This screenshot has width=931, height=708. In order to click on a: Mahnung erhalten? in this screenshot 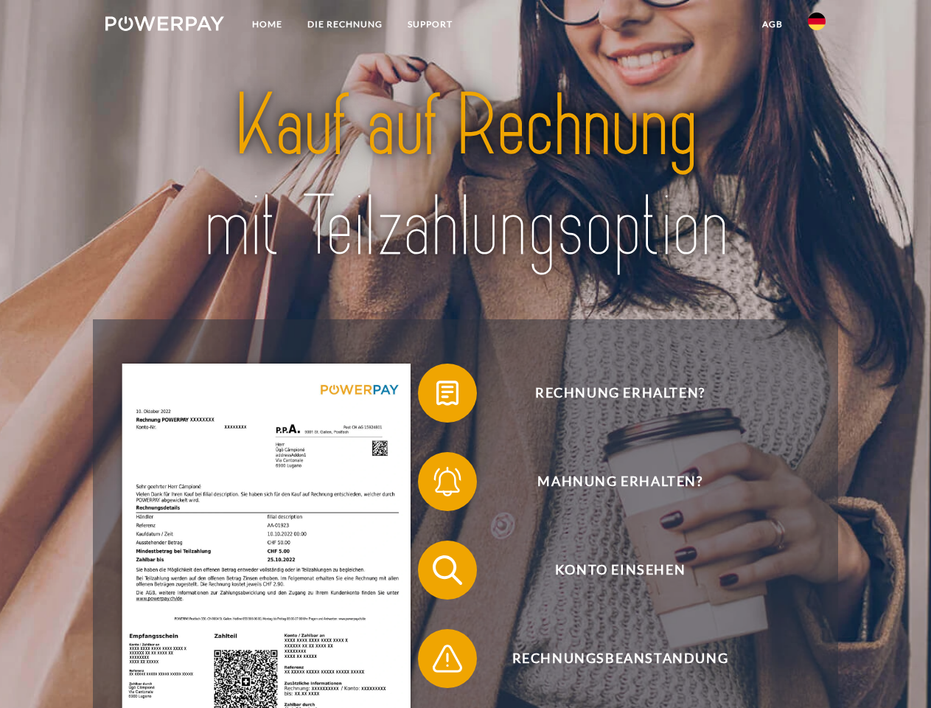, I will do `click(610, 482)`.